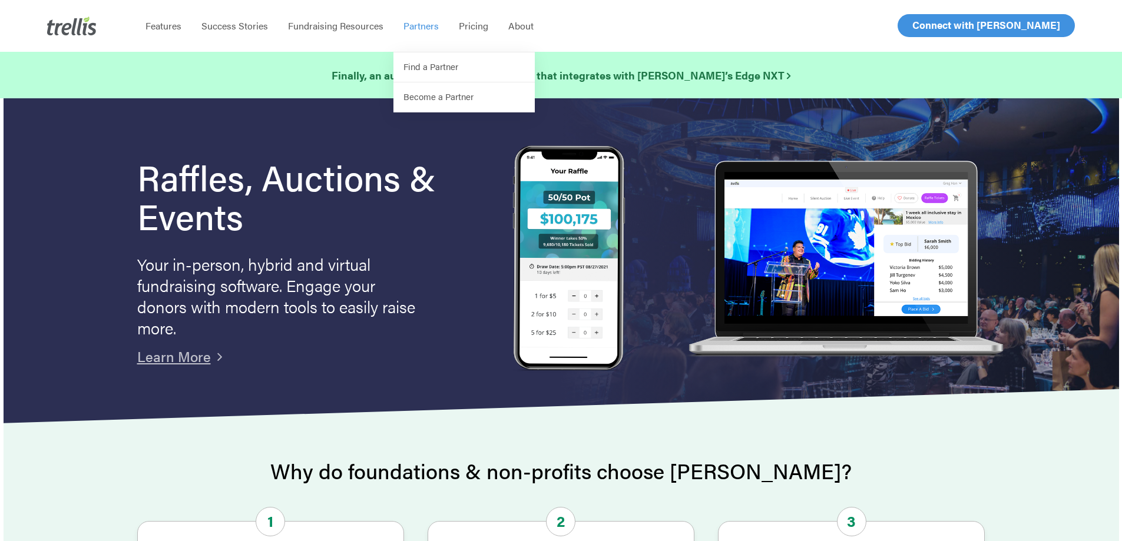 Image resolution: width=1122 pixels, height=541 pixels. I want to click on img: rafflelaptop_mac_optim.png, so click(845, 259).